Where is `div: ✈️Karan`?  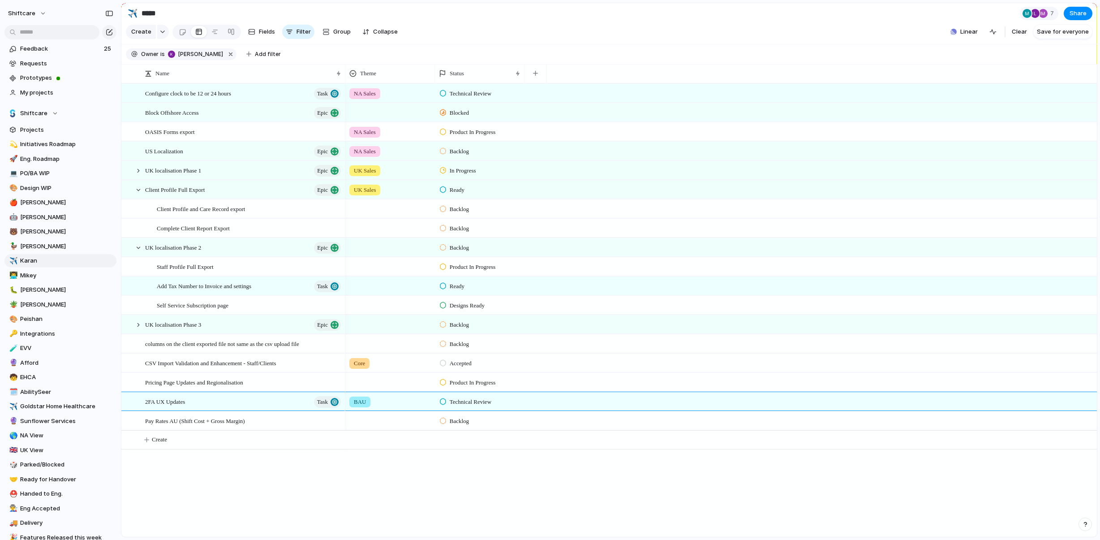 div: ✈️Karan is located at coordinates (60, 261).